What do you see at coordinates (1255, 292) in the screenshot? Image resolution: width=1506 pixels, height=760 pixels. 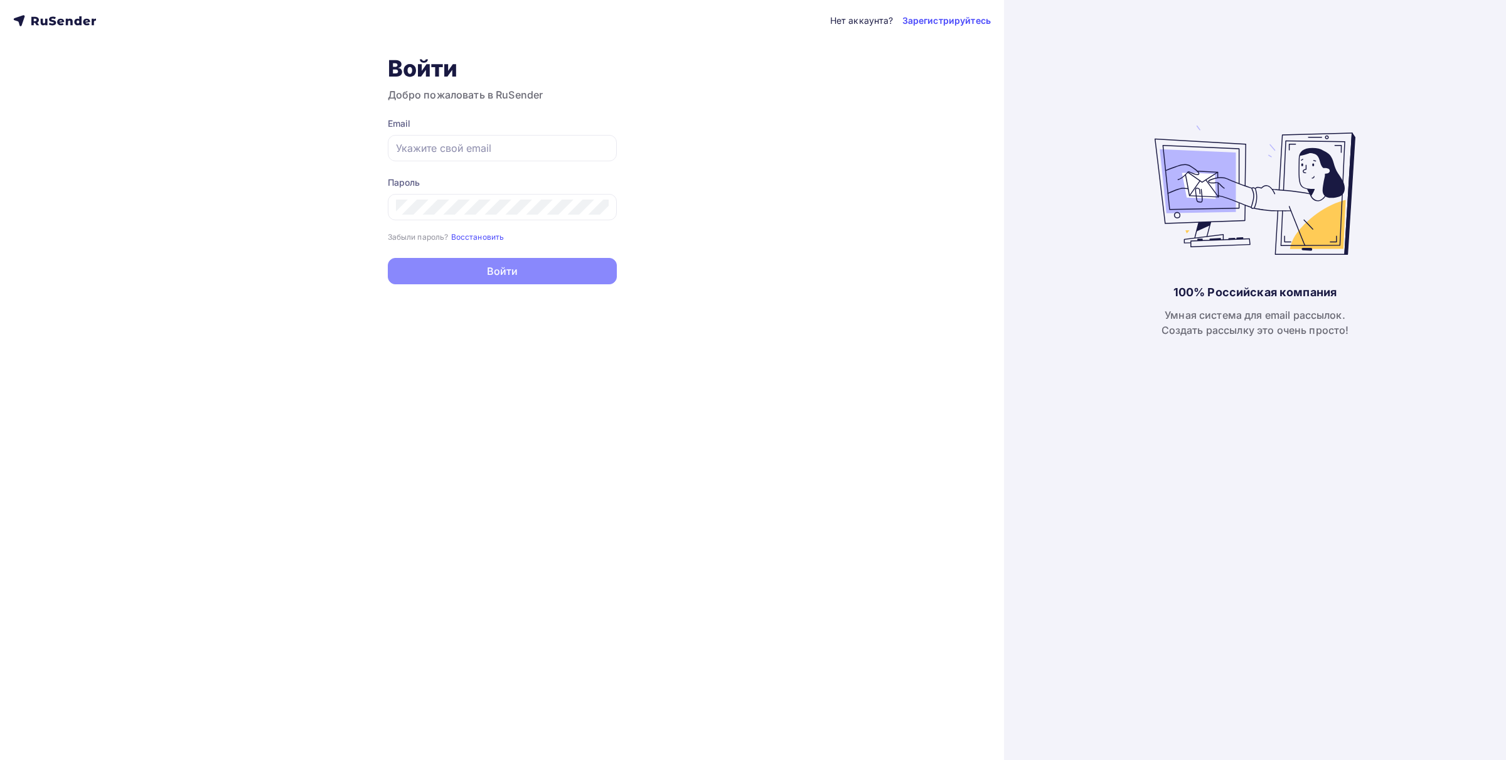 I see `div: 100% Российская компания` at bounding box center [1255, 292].